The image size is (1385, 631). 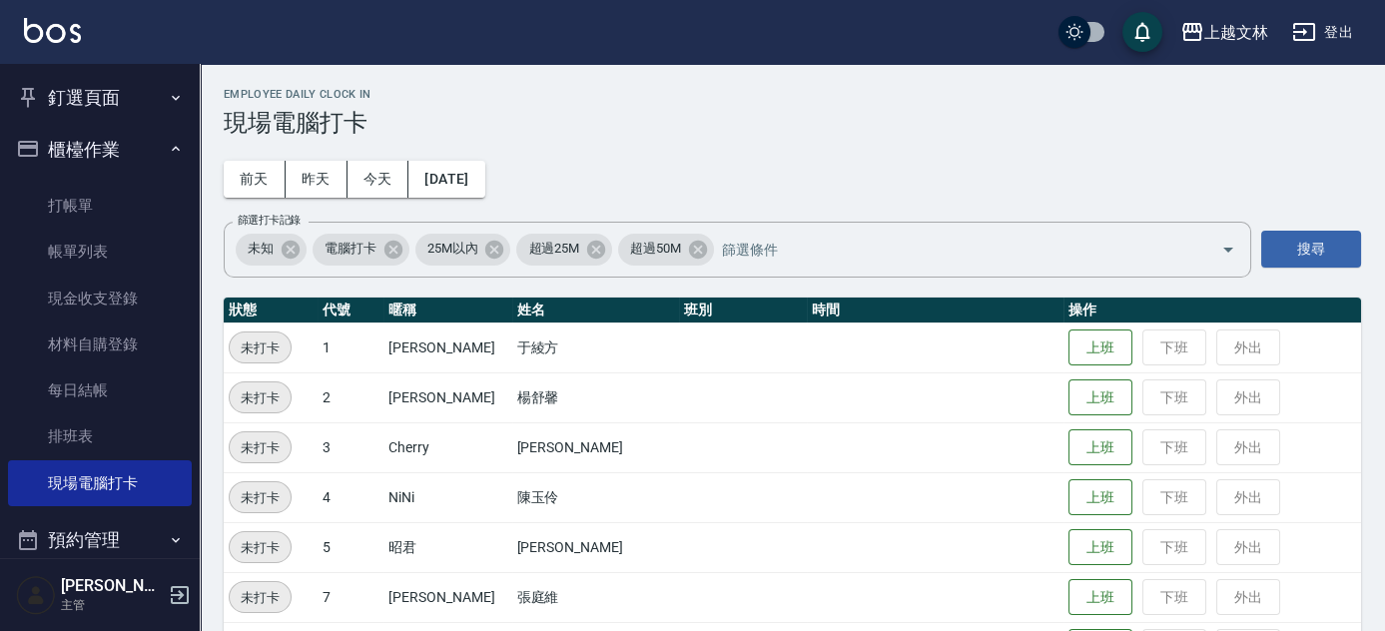 What do you see at coordinates (1311, 249) in the screenshot?
I see `button: 搜尋` at bounding box center [1311, 249].